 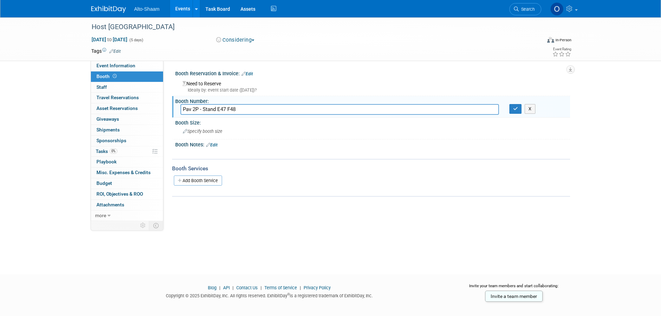 I want to click on a: Staff, so click(x=127, y=87).